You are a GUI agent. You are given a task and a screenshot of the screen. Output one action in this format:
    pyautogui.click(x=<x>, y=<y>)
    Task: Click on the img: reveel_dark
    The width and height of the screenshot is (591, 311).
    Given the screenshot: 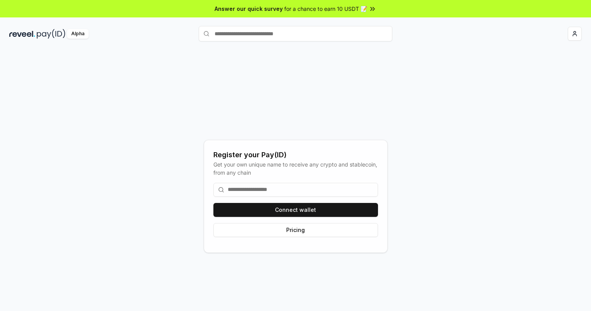 What is the action you would take?
    pyautogui.click(x=22, y=34)
    